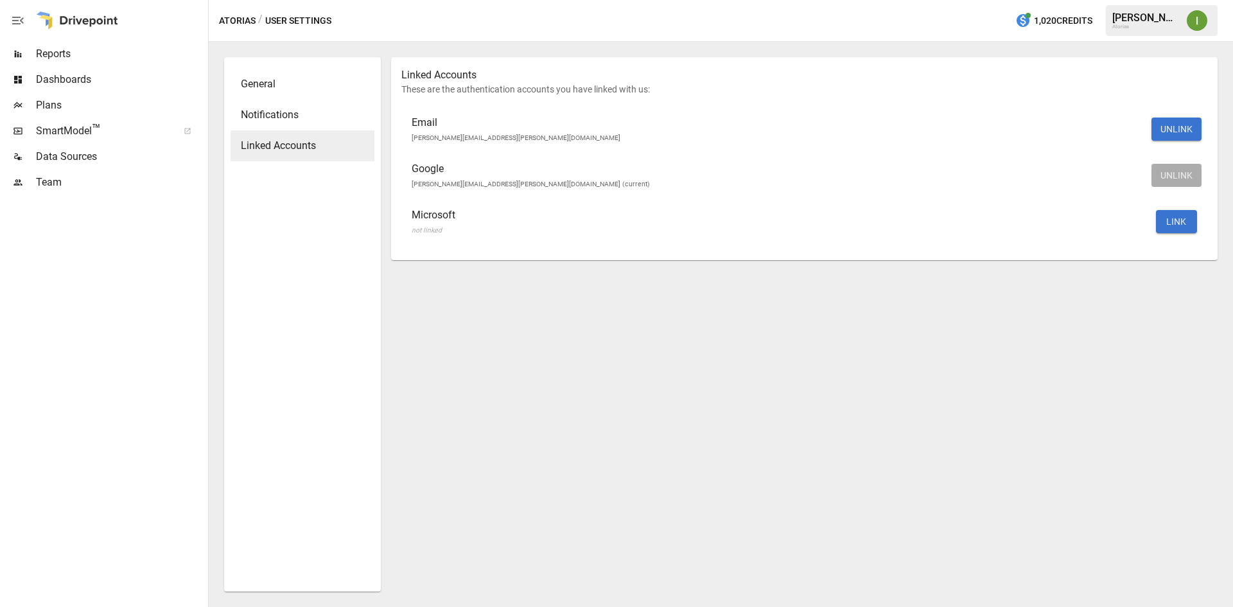  What do you see at coordinates (96, 129) in the screenshot?
I see `span: ™` at bounding box center [96, 129].